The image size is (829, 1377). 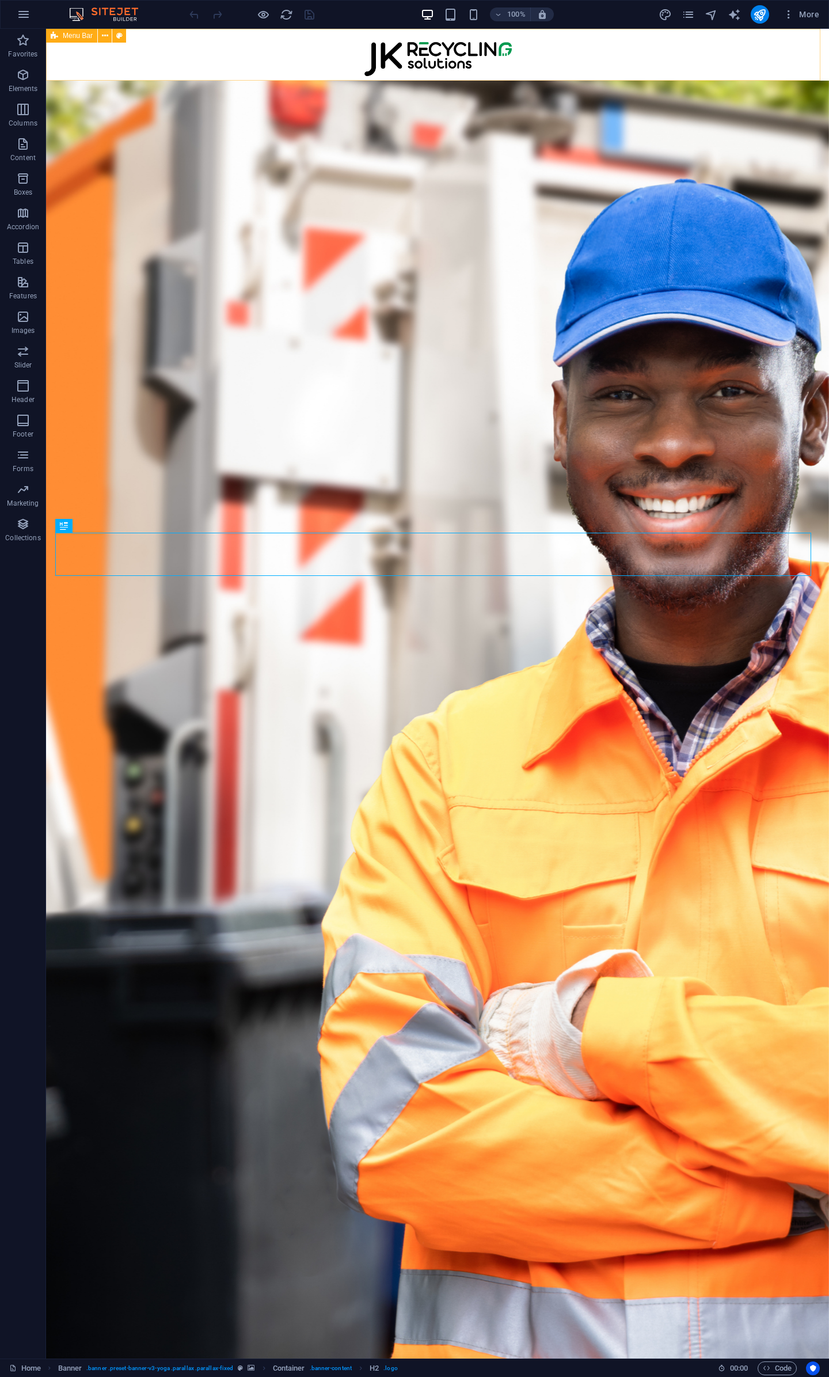 What do you see at coordinates (23, 365) in the screenshot?
I see `p: Slider` at bounding box center [23, 365].